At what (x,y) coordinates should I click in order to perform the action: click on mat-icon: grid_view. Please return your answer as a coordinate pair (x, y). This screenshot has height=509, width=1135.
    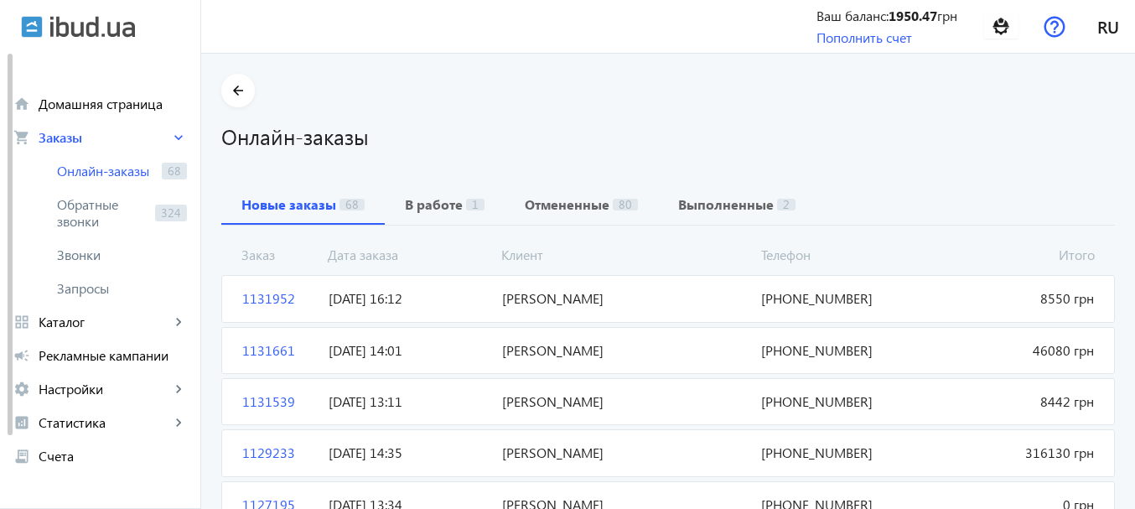
    Looking at the image, I should click on (22, 322).